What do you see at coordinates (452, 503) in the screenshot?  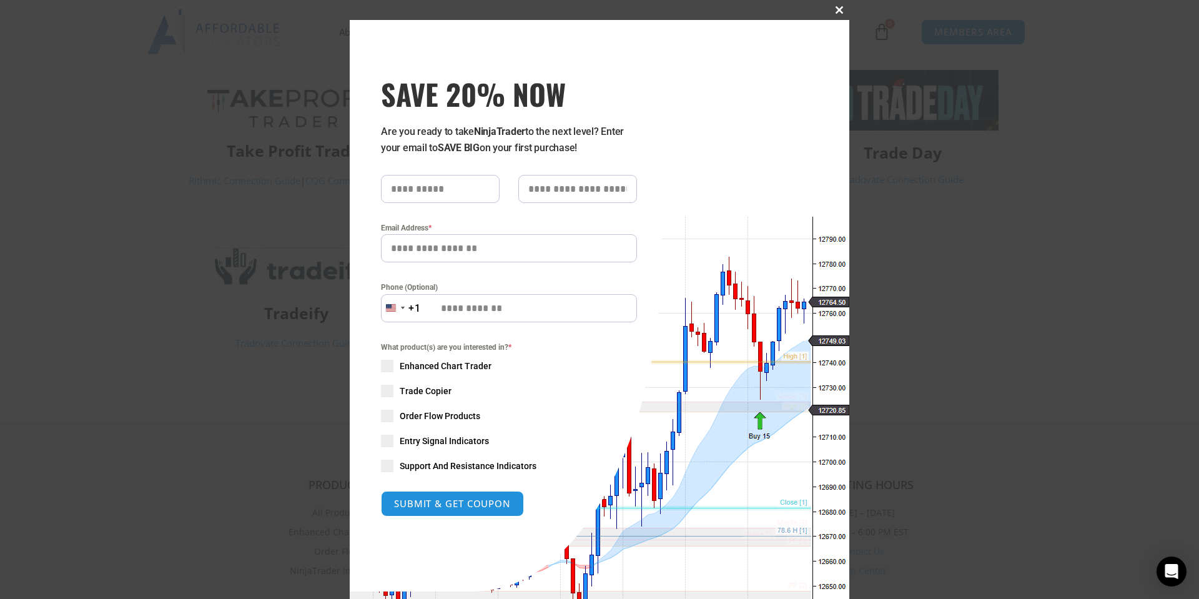 I see `button: SUBMIT & GET COUPON` at bounding box center [452, 503].